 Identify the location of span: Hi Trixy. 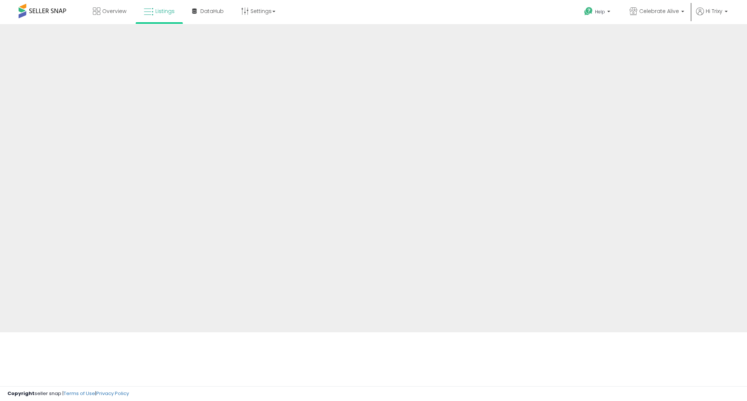
(714, 11).